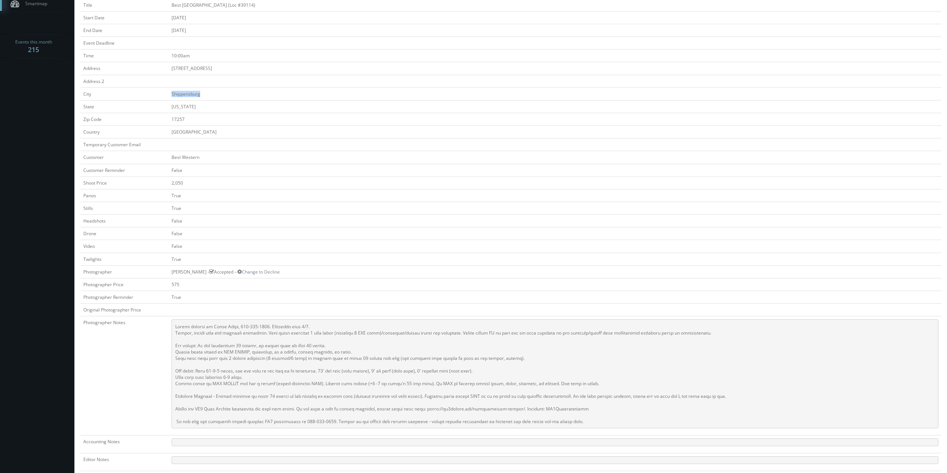 This screenshot has width=947, height=473. Describe the element at coordinates (124, 94) in the screenshot. I see `td: City` at that location.